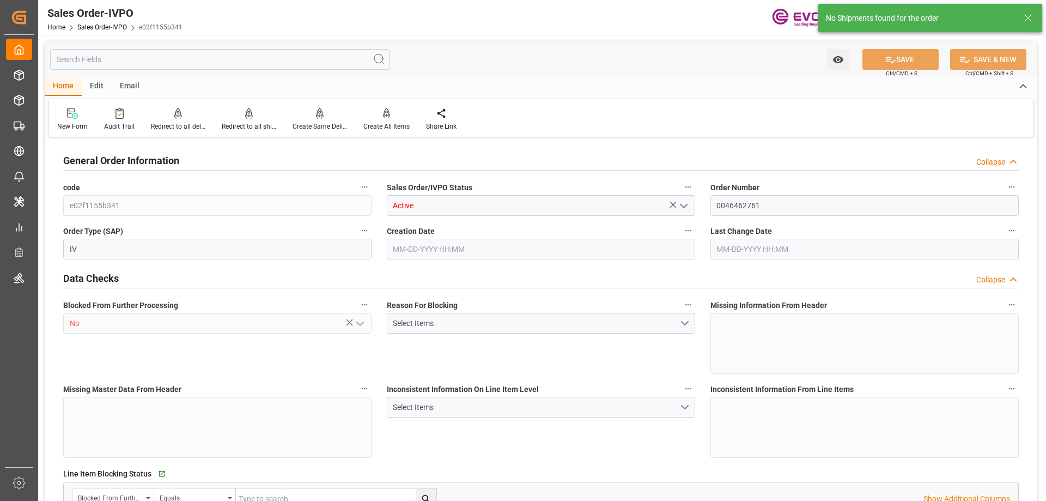 The image size is (1046, 501). What do you see at coordinates (102, 27) in the screenshot?
I see `a: Sales Order-IVPO` at bounding box center [102, 27].